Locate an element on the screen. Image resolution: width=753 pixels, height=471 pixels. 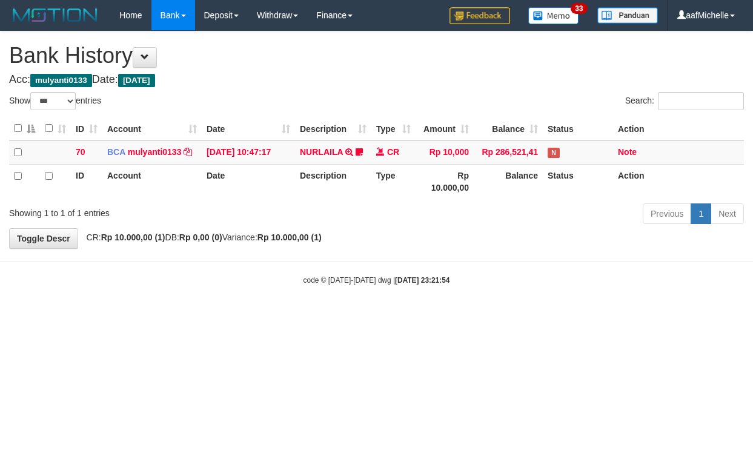
th: Balance: activate to sort column ascending is located at coordinates (508, 128).